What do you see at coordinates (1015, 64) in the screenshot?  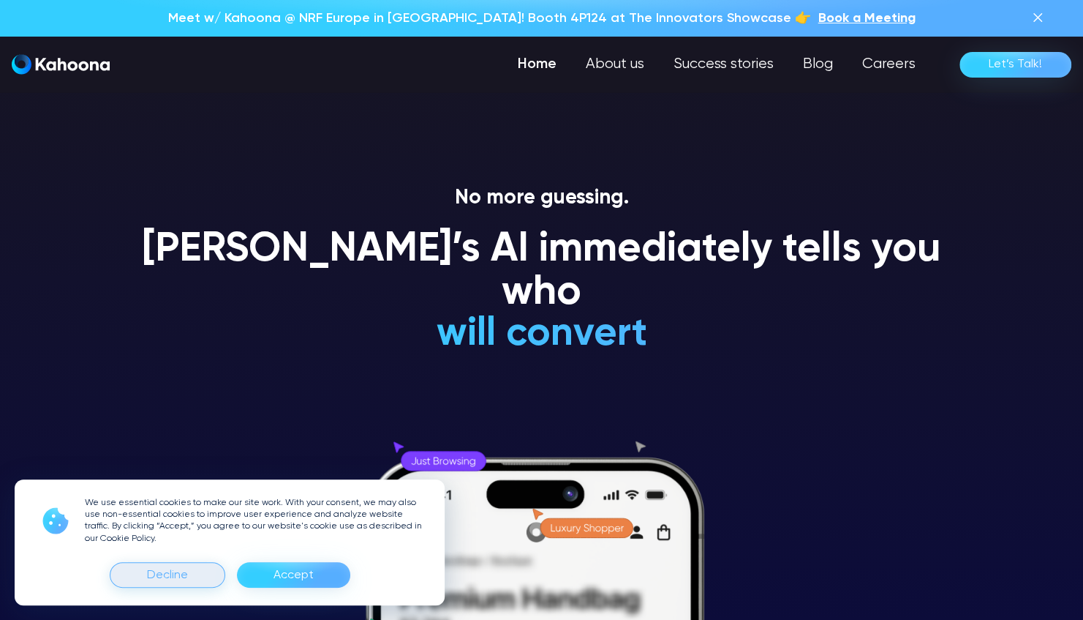 I see `div: Let’s Talk!` at bounding box center [1015, 64].